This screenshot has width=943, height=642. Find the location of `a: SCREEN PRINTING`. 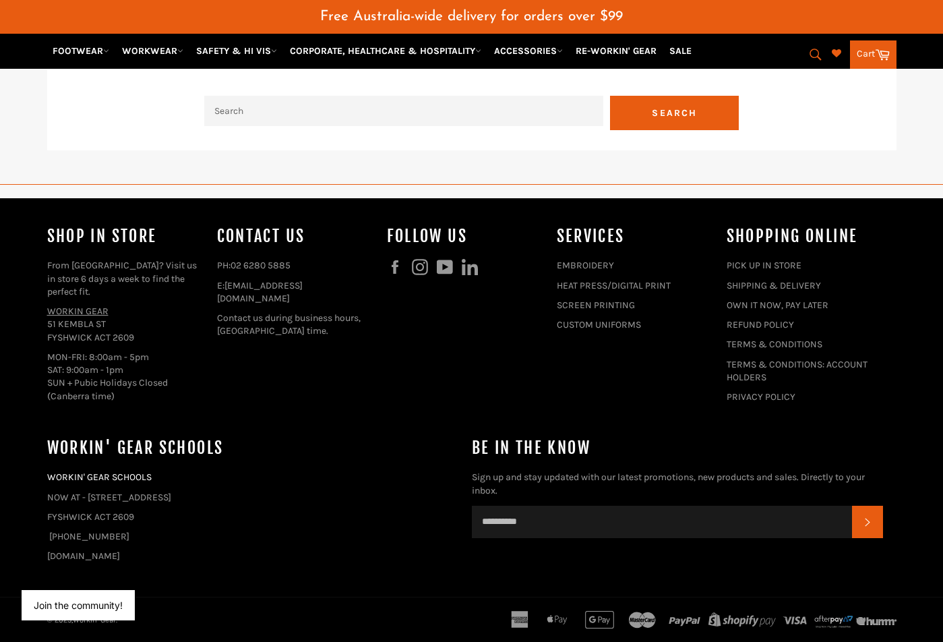

a: SCREEN PRINTING is located at coordinates (596, 305).